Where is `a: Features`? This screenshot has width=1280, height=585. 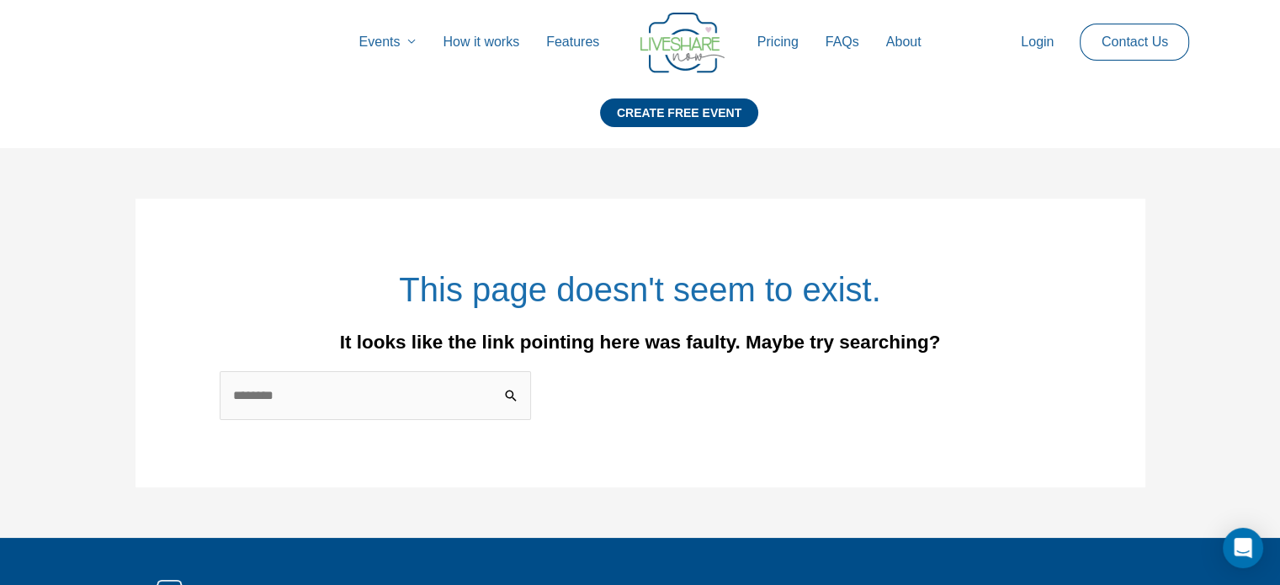
a: Features is located at coordinates (572, 42).